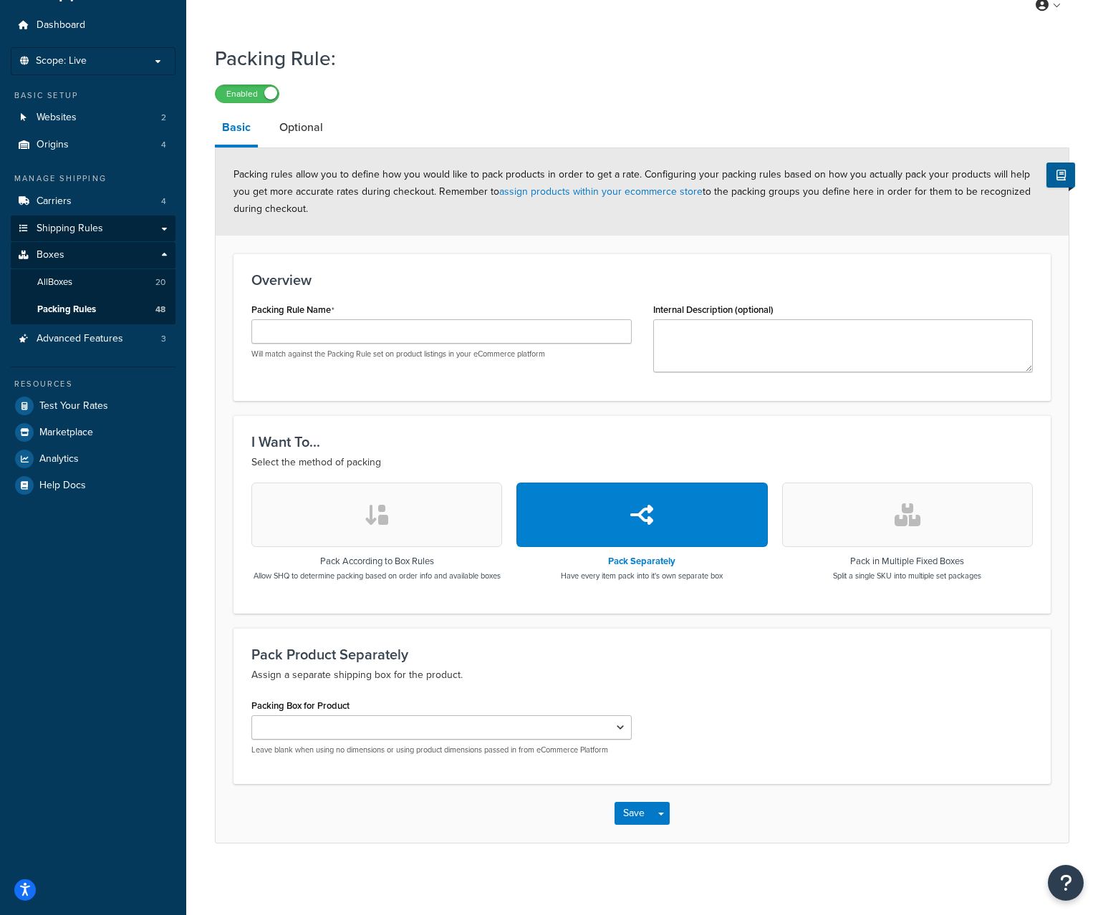 The width and height of the screenshot is (1098, 915). What do you see at coordinates (601, 191) in the screenshot?
I see `a: assign products within your ecommerce store` at bounding box center [601, 191].